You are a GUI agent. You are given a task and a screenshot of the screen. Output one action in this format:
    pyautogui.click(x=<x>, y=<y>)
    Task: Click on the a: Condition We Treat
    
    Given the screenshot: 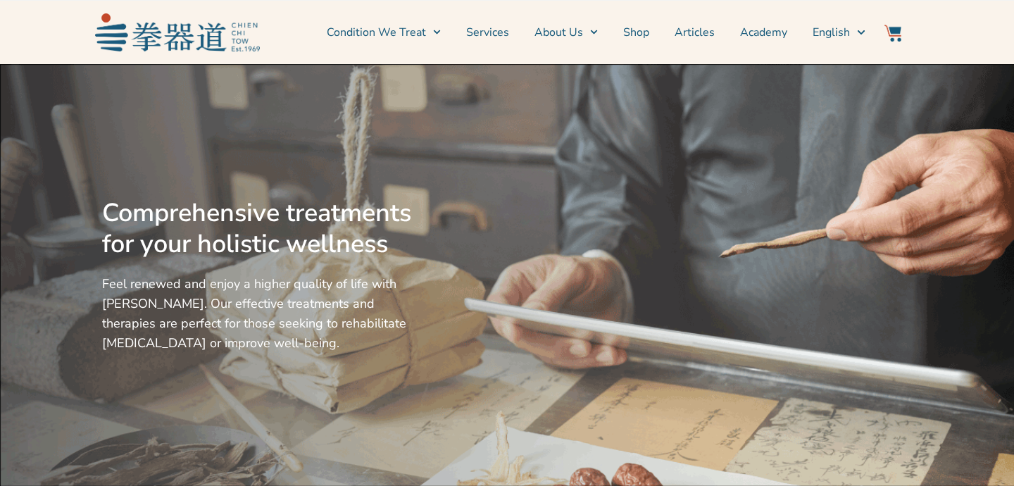 What is the action you would take?
    pyautogui.click(x=384, y=32)
    